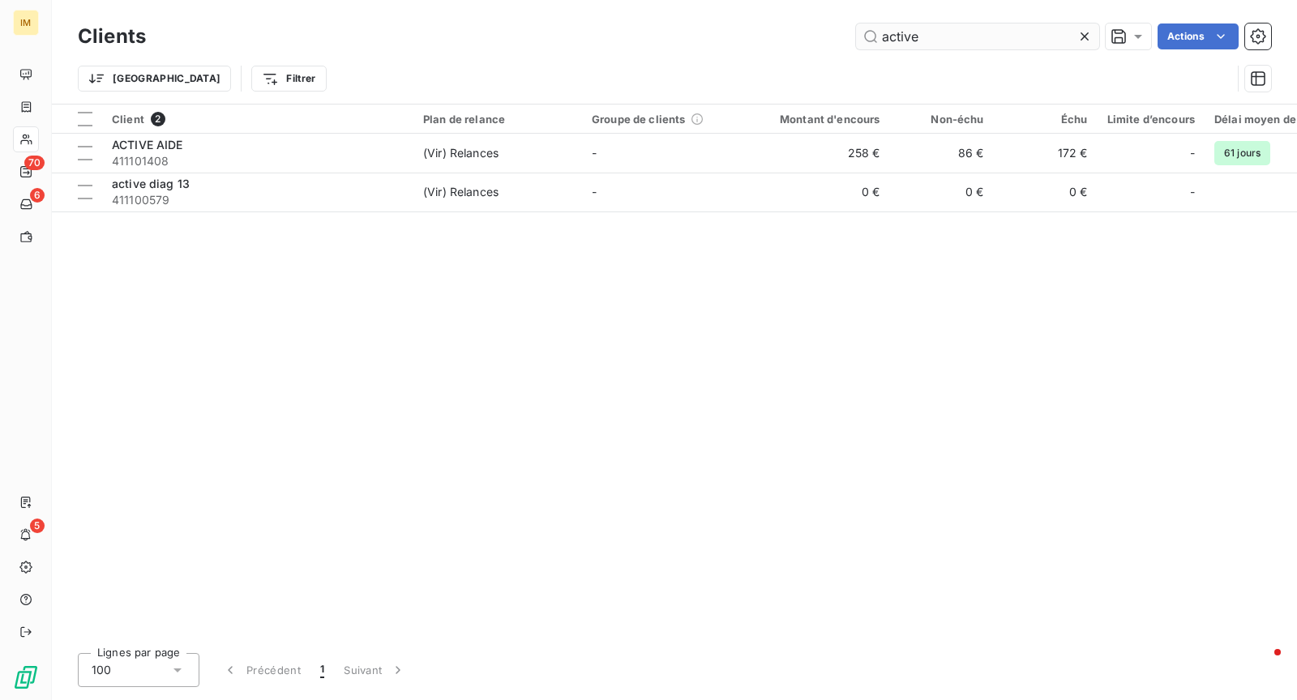 The height and width of the screenshot is (700, 1297). What do you see at coordinates (322, 670) in the screenshot?
I see `span: 1` at bounding box center [322, 670].